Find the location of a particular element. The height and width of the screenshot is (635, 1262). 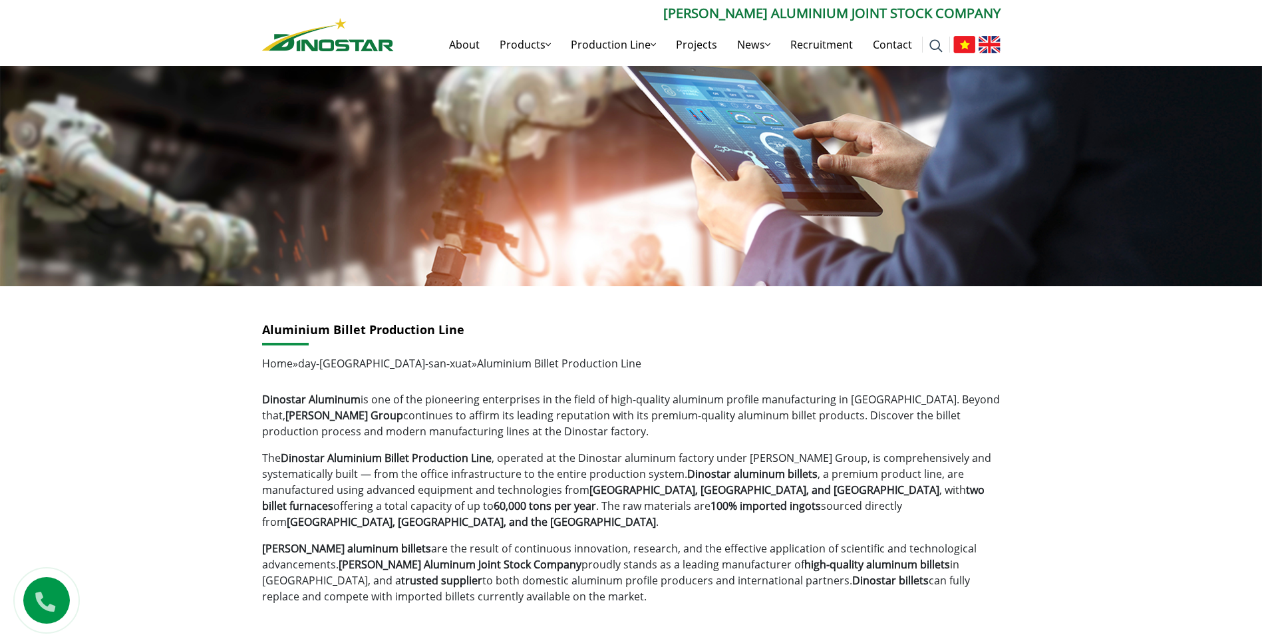

strong: 100% imported ingots is located at coordinates (766, 506).